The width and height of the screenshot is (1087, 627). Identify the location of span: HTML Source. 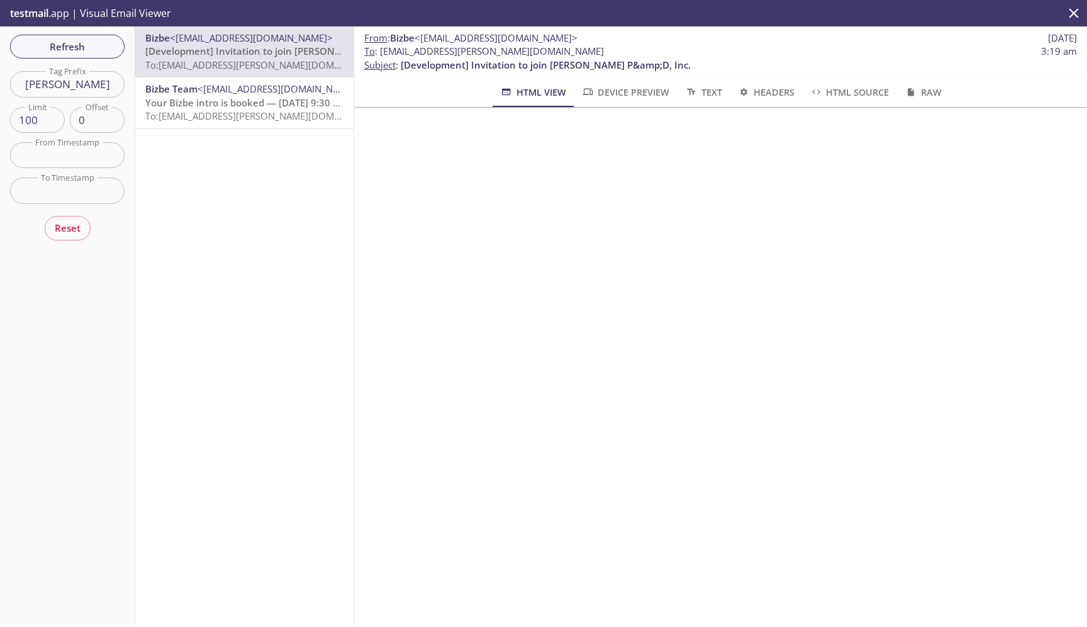
(849, 92).